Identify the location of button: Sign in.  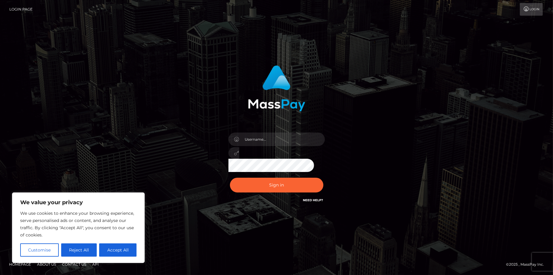
(277, 185).